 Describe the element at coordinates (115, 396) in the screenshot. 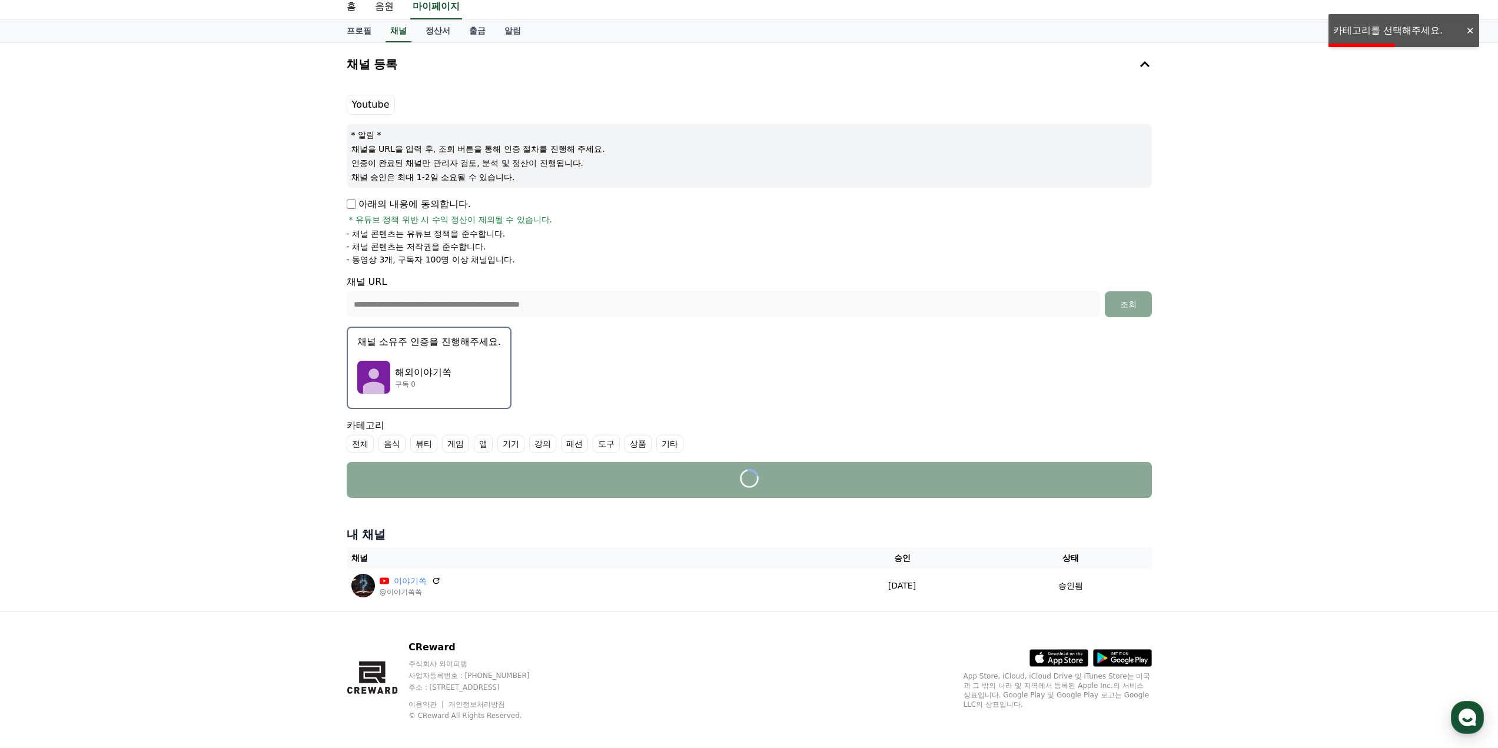

I see `span: 대화` at that location.